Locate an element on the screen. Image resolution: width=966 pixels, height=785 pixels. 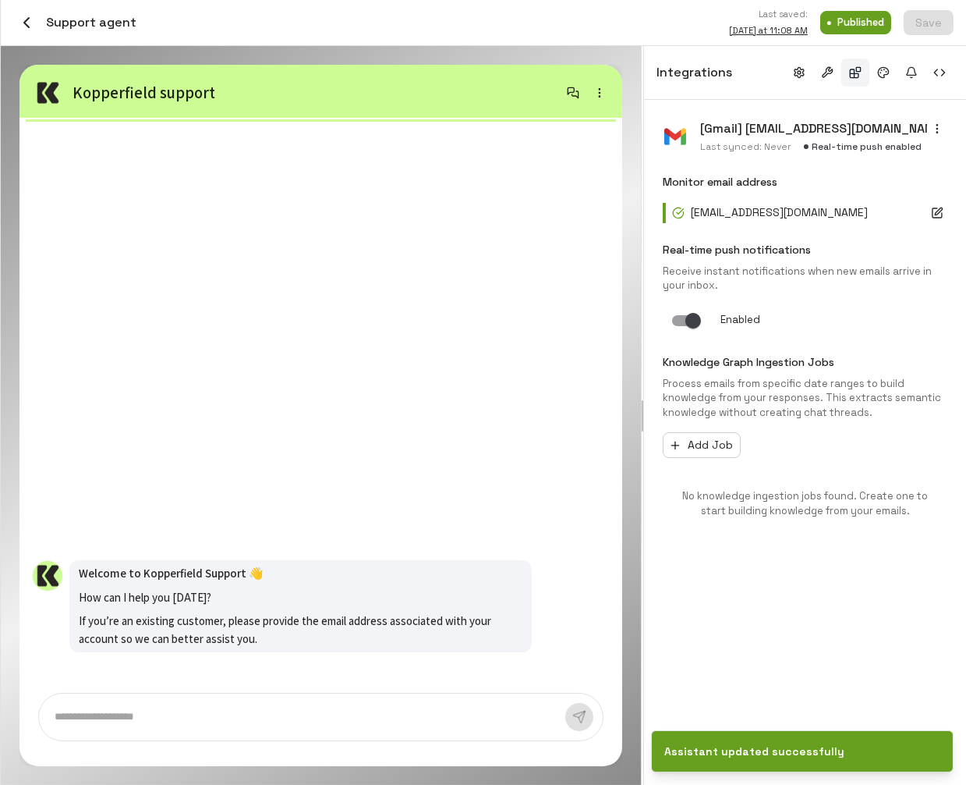
p: Kopperfield support is located at coordinates (269, 92).